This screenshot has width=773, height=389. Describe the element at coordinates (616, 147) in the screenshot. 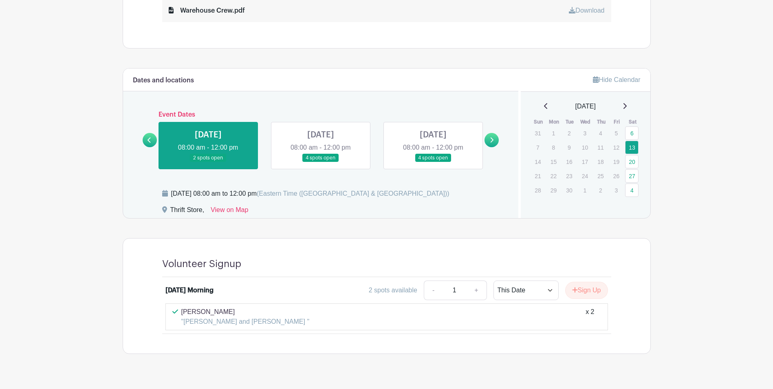

I see `p: 12` at that location.